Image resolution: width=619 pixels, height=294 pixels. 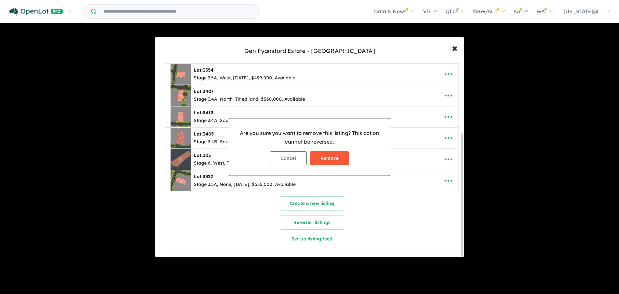 I want to click on button: Cancel, so click(x=288, y=158).